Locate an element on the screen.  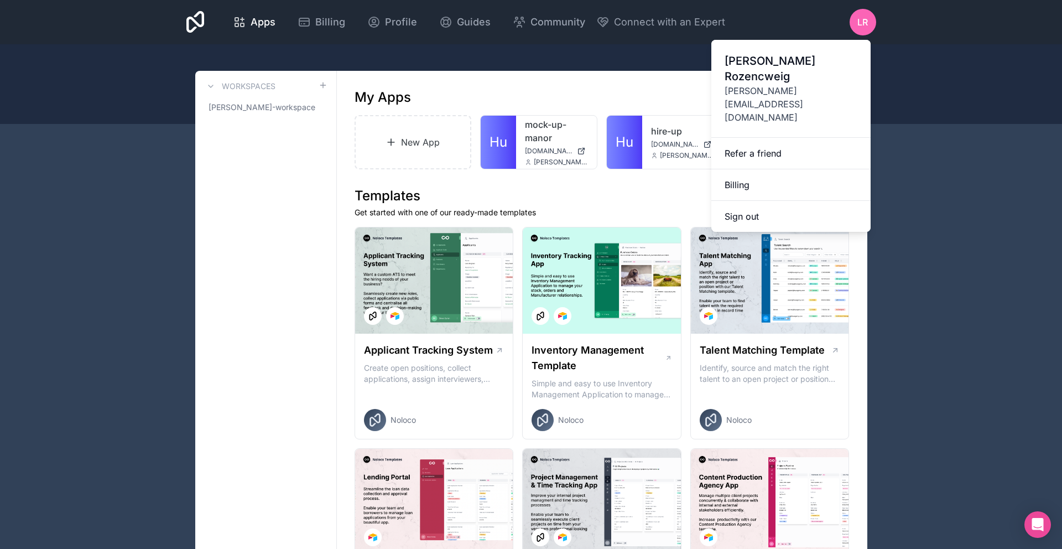
div: Open Intercom Messenger is located at coordinates (1038, 525).